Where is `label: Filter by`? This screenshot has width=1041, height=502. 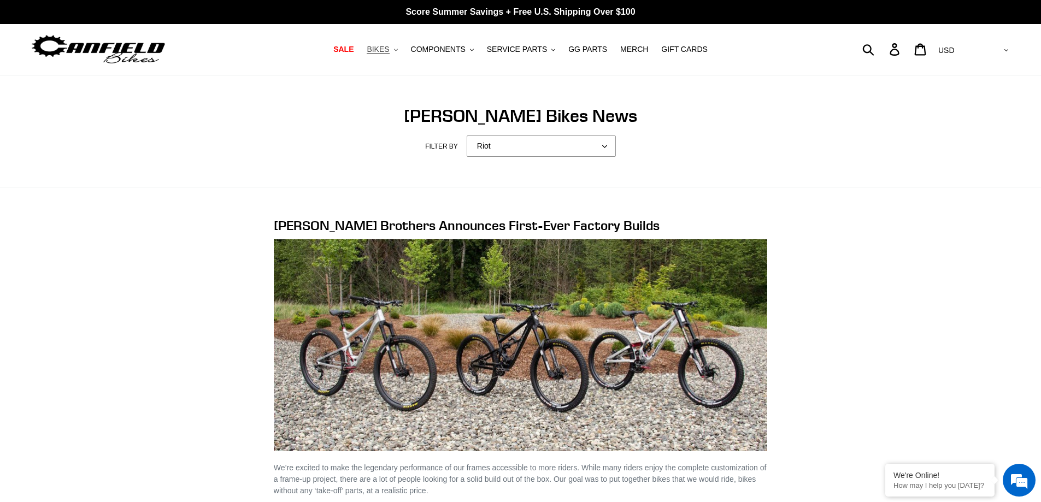
label: Filter by is located at coordinates (442, 147).